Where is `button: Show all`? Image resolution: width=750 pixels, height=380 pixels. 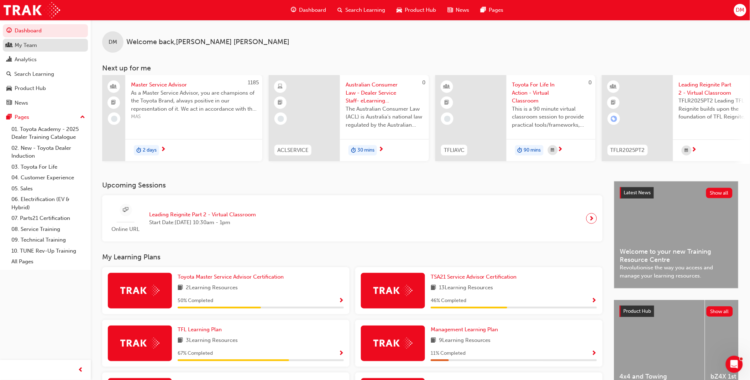 button: Show all is located at coordinates (720, 311).